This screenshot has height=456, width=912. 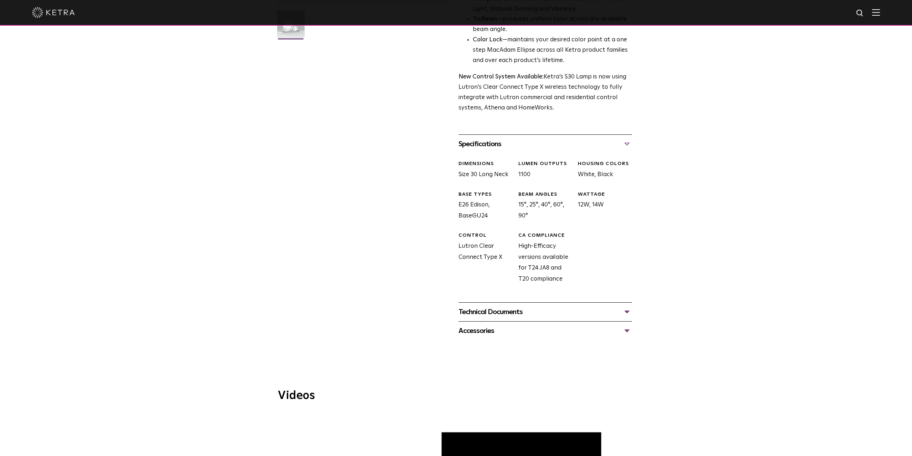 What do you see at coordinates (602, 170) in the screenshot?
I see `div: White, Black` at bounding box center [602, 170].